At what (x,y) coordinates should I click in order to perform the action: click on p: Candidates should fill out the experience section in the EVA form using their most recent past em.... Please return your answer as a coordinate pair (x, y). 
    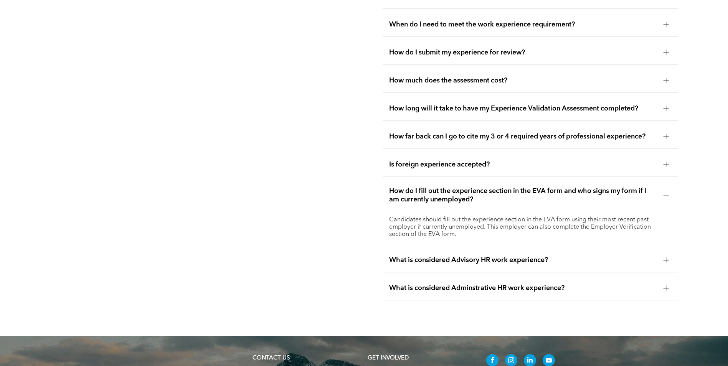
    Looking at the image, I should click on (531, 227).